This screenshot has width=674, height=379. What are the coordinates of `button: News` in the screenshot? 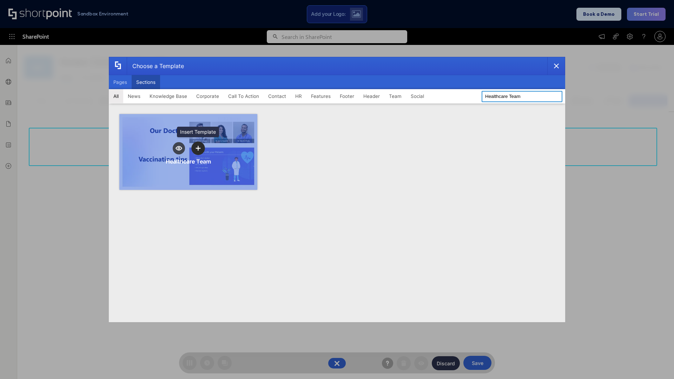 It's located at (134, 96).